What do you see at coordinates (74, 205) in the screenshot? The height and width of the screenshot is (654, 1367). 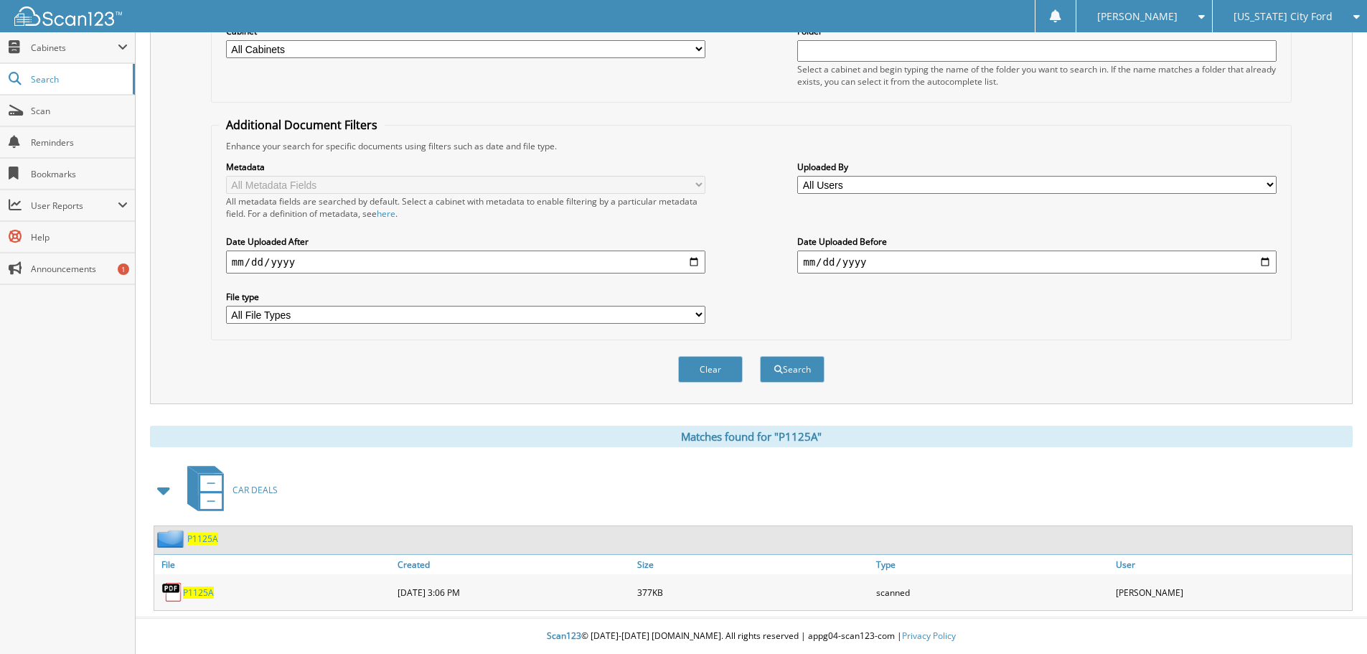 I see `span: User Reports` at bounding box center [74, 205].